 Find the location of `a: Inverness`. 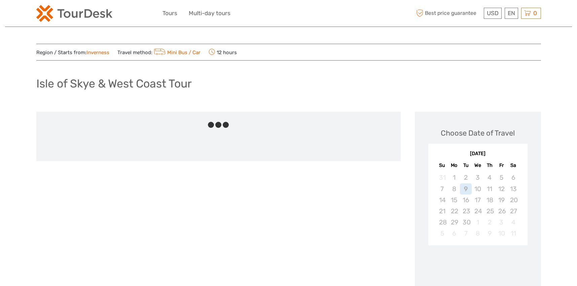

a: Inverness is located at coordinates (98, 53).